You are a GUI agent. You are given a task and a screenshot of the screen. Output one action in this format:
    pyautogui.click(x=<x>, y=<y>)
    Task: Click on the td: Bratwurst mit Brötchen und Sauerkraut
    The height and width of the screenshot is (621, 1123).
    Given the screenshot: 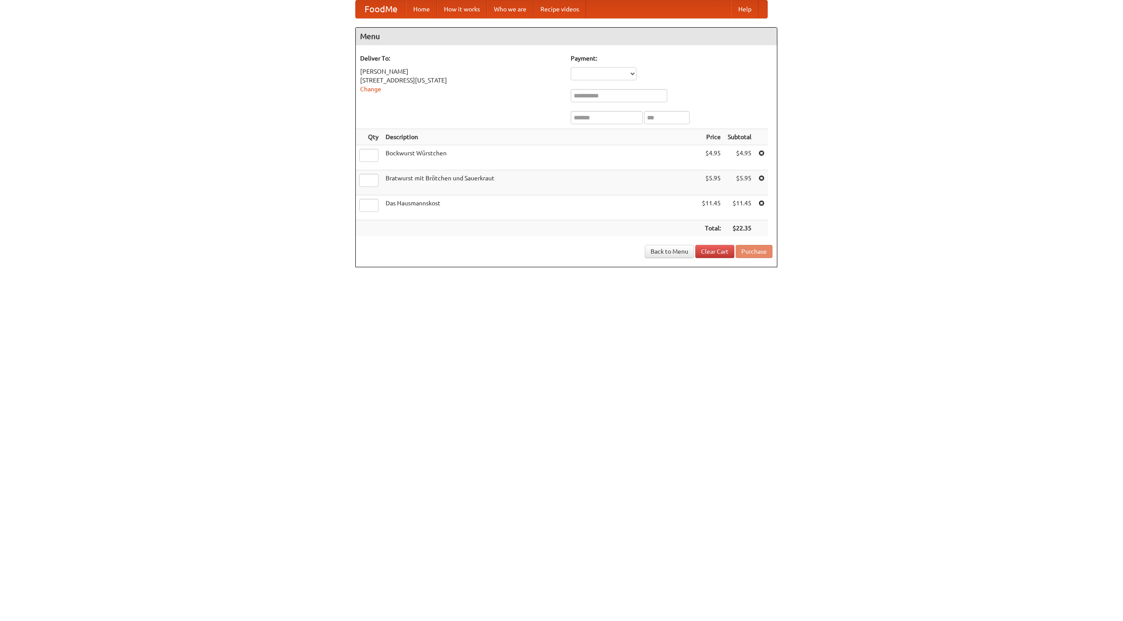 What is the action you would take?
    pyautogui.click(x=540, y=183)
    